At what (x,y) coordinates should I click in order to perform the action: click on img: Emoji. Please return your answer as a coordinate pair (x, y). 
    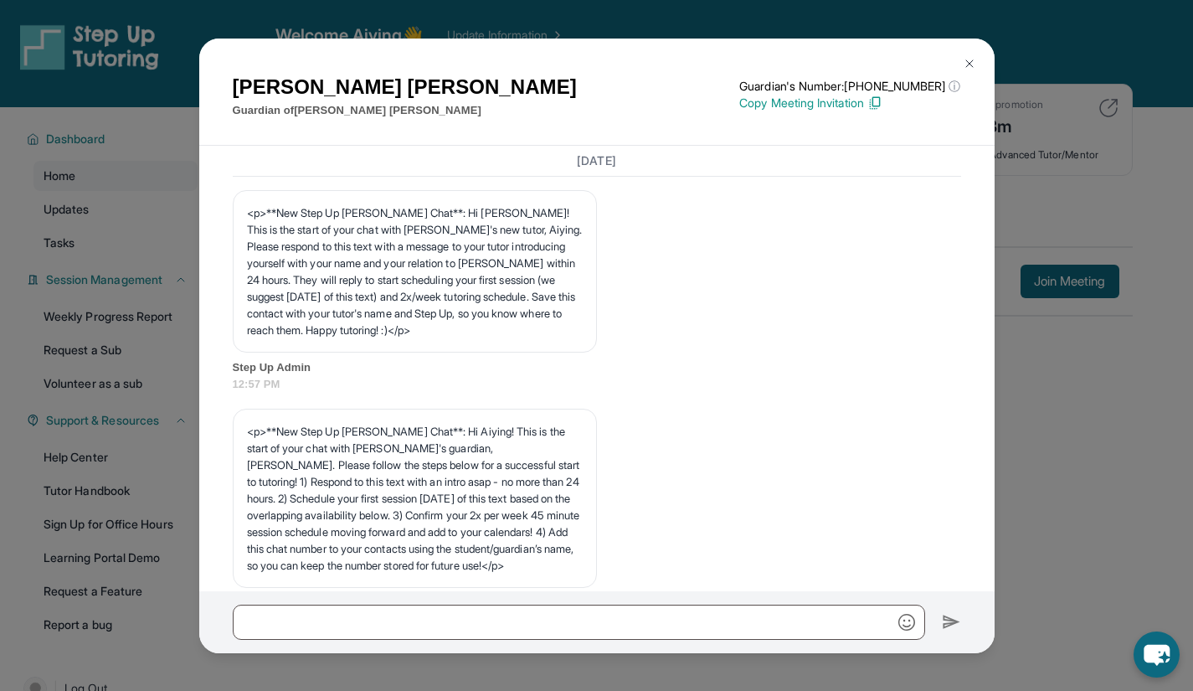
    Looking at the image, I should click on (907, 622).